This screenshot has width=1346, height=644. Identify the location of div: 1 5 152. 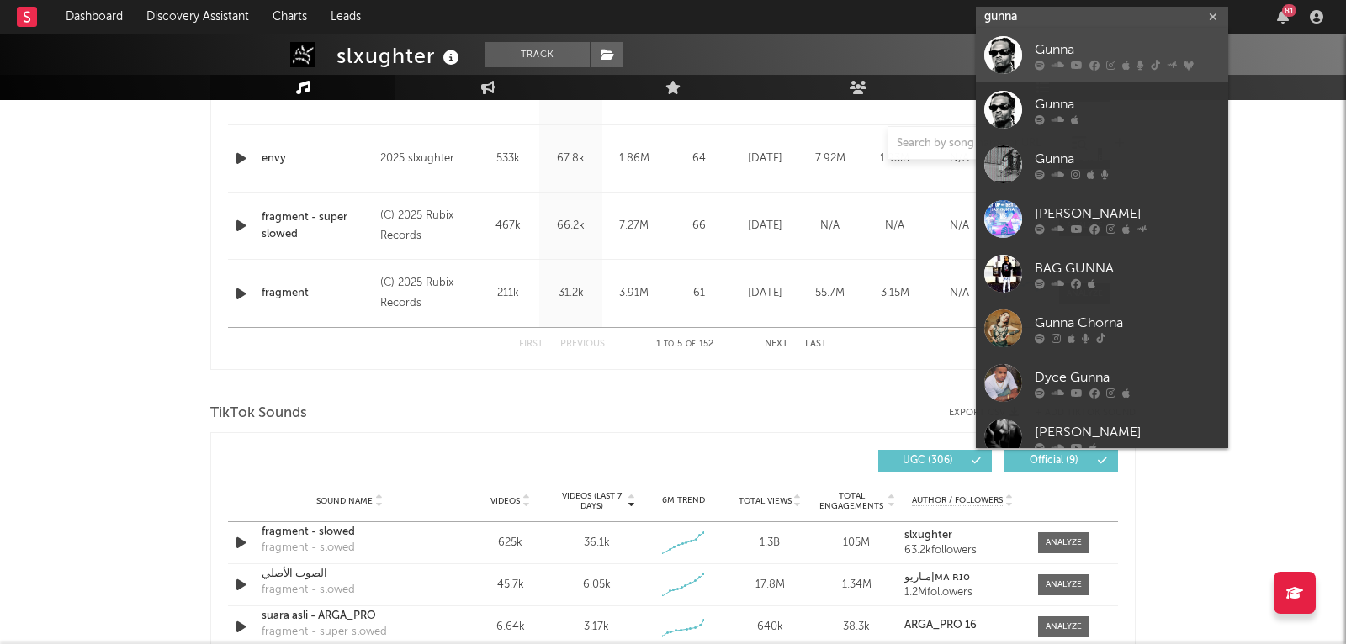
(685, 345).